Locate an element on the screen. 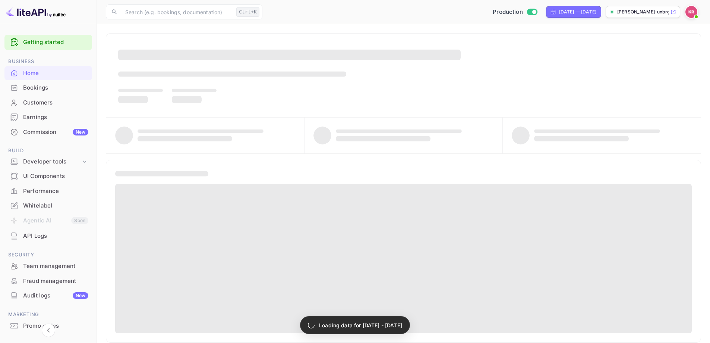  a: UI Components is located at coordinates (48, 176).